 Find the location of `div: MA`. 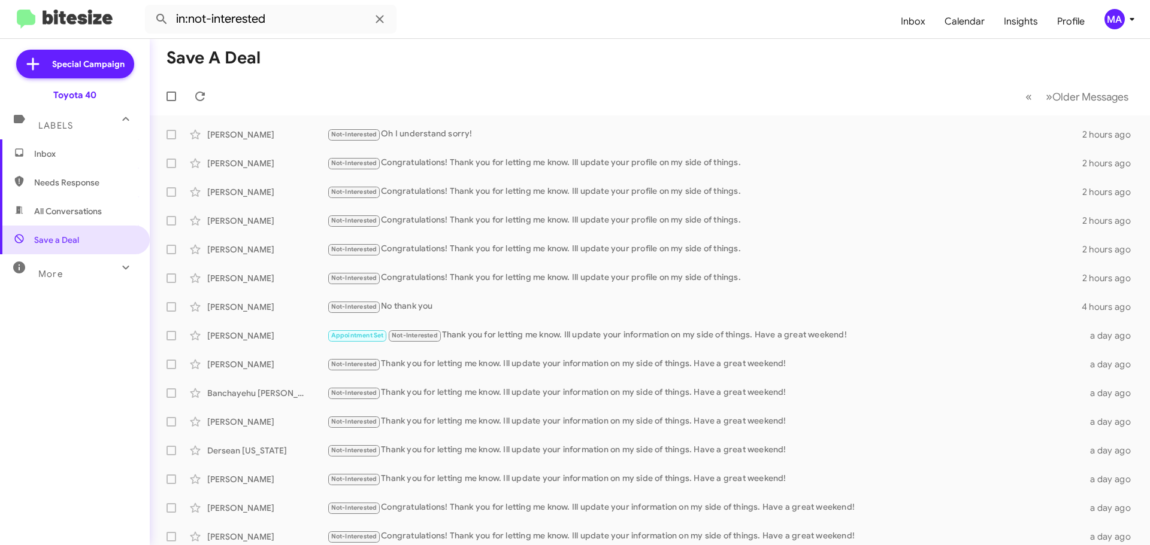

div: MA is located at coordinates (1114, 19).